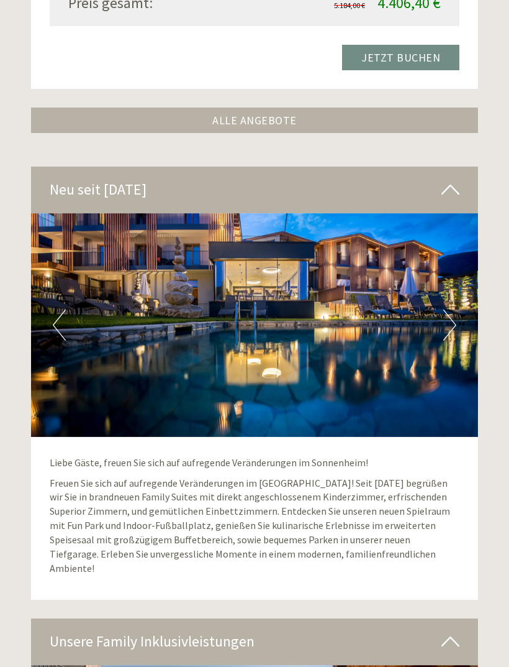  Describe the element at coordinates (255, 641) in the screenshot. I see `div: Unsere Family Inklusivleistungen` at that location.